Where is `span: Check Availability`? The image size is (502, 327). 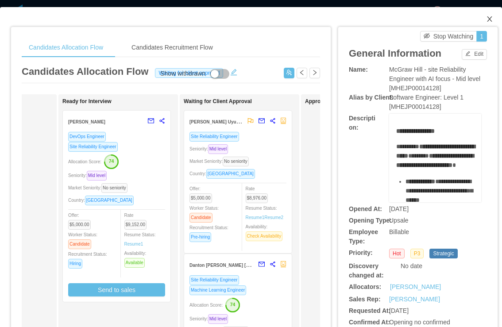
span: Check Availability is located at coordinates (264, 236).